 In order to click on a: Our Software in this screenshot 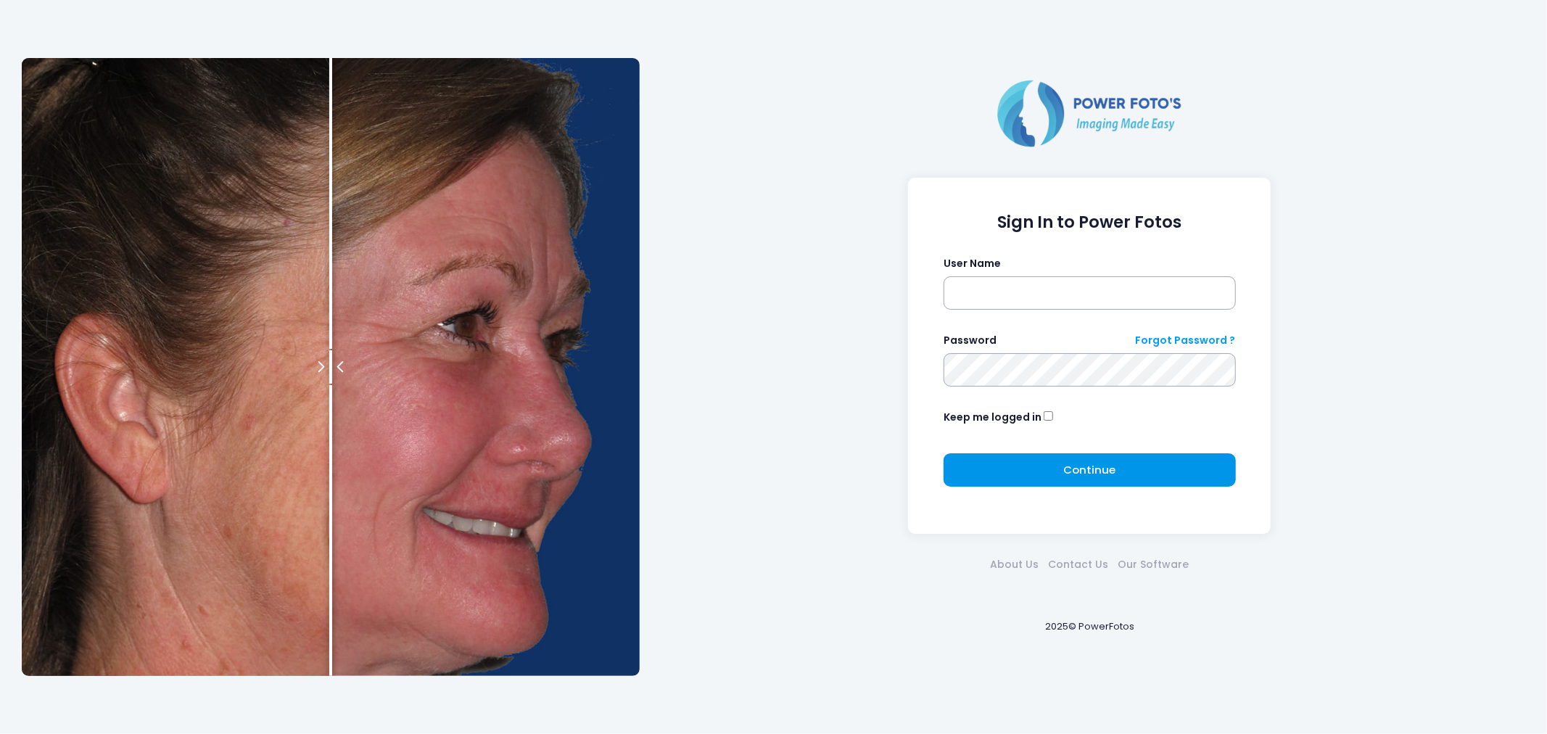, I will do `click(1153, 564)`.